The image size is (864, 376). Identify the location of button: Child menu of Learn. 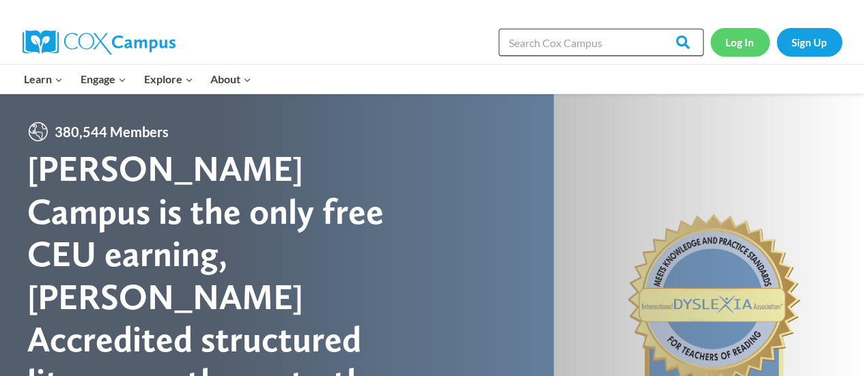
(44, 79).